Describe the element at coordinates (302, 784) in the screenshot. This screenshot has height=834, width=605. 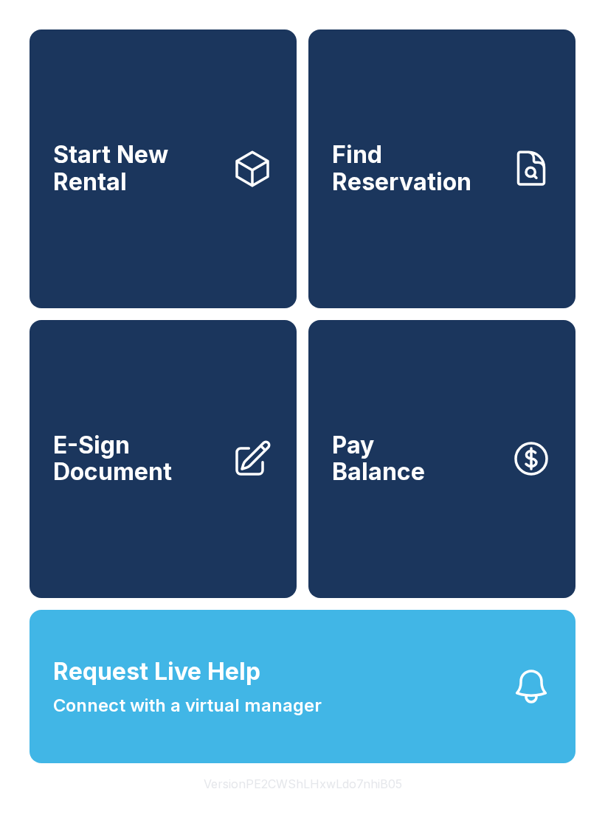
I see `button: VersionPE2CWShLHxwLdo7nhiB05` at that location.